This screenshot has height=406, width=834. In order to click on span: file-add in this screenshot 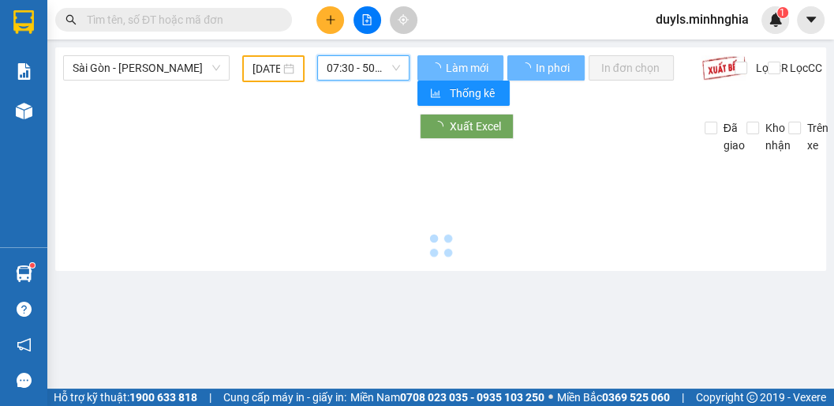, I will do `click(367, 20)`.